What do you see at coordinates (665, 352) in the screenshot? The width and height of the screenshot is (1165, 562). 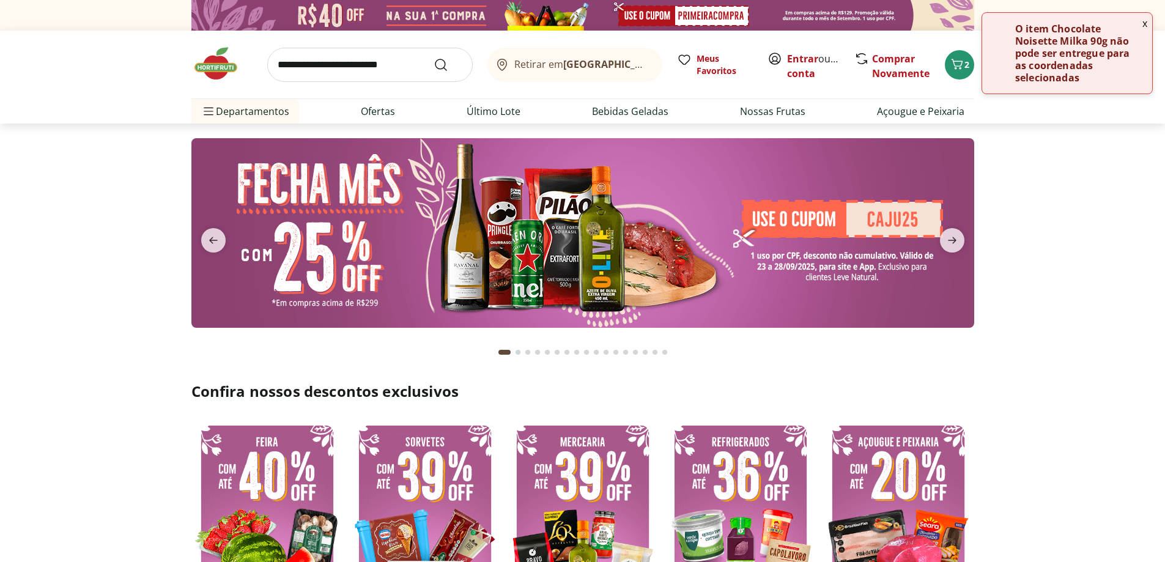 I see `button: Go to page 17 from fs-carousel` at bounding box center [665, 352].